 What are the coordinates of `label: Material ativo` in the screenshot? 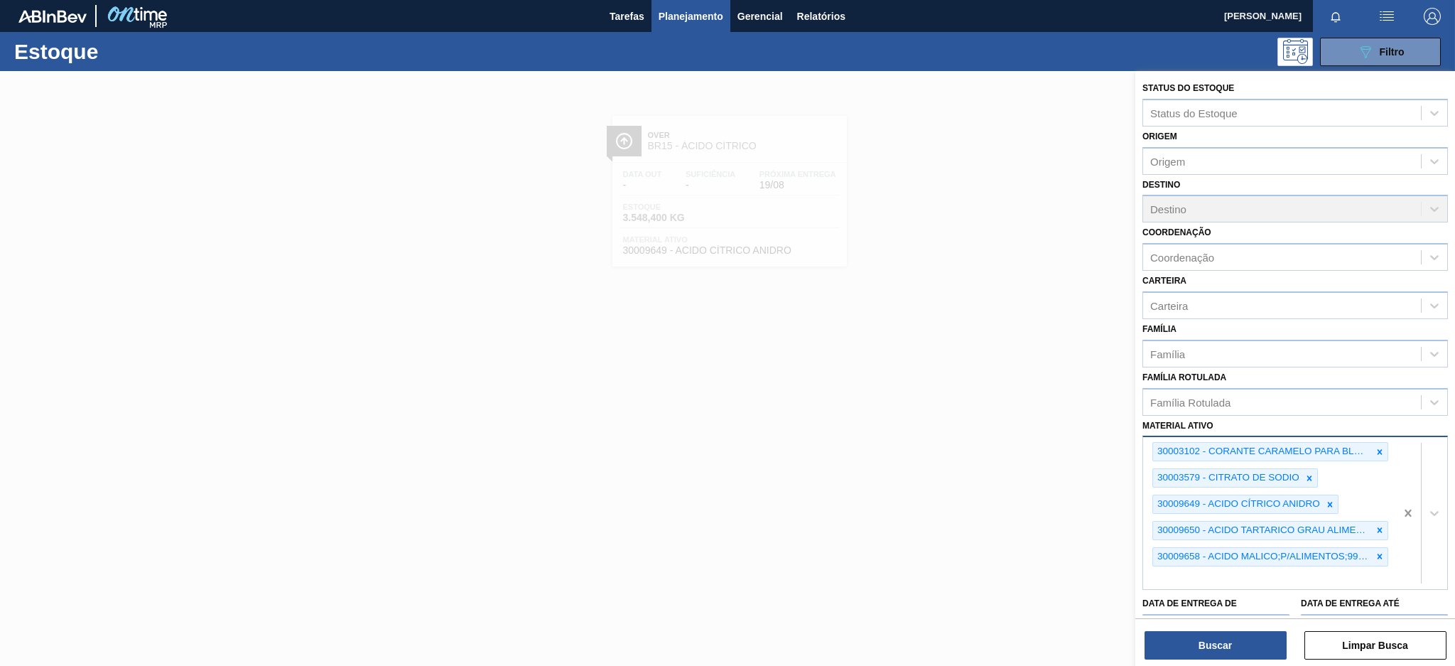 It's located at (1178, 425).